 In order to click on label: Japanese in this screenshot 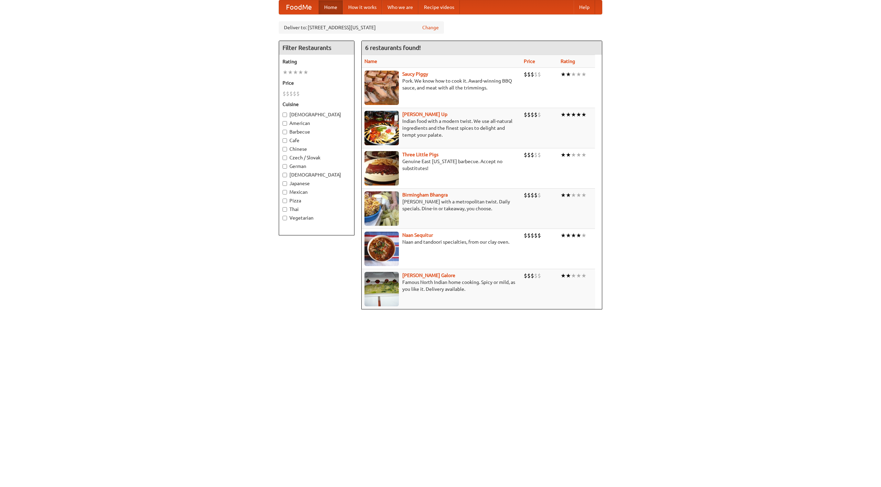, I will do `click(317, 183)`.